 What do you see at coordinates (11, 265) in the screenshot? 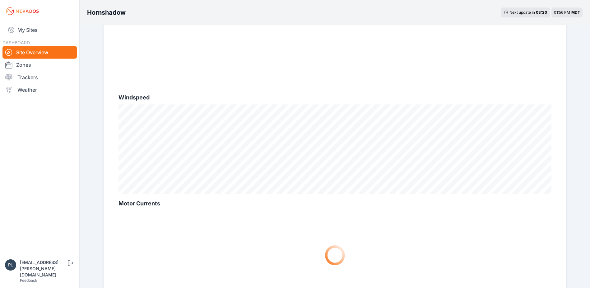
I see `img: plsmith@sundt.com` at bounding box center [11, 265].